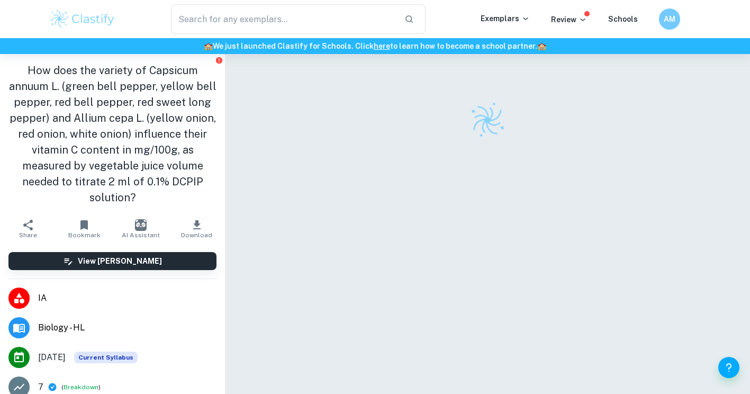 This screenshot has height=394, width=750. What do you see at coordinates (106, 357) in the screenshot?
I see `span: Current Syllabus` at bounding box center [106, 357].